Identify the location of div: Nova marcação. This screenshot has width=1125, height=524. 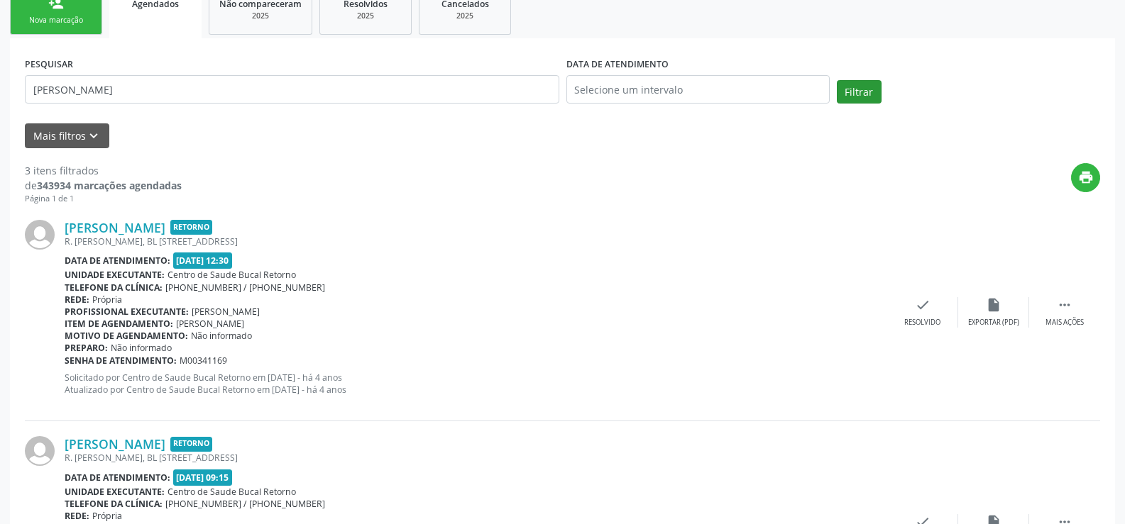
(56, 20).